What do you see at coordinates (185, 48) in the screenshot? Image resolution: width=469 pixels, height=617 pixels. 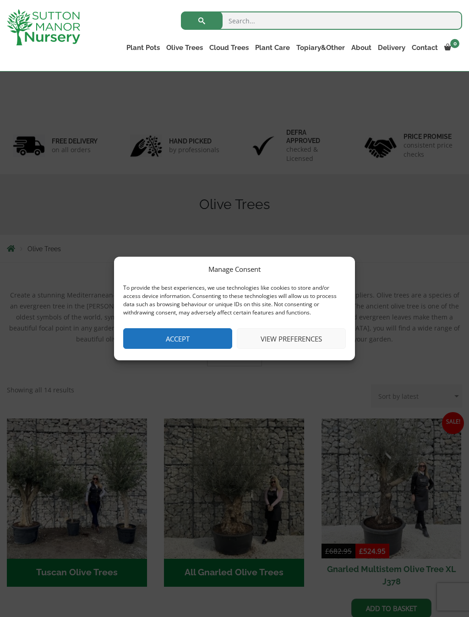 I see `a: Olive Trees` at bounding box center [185, 48].